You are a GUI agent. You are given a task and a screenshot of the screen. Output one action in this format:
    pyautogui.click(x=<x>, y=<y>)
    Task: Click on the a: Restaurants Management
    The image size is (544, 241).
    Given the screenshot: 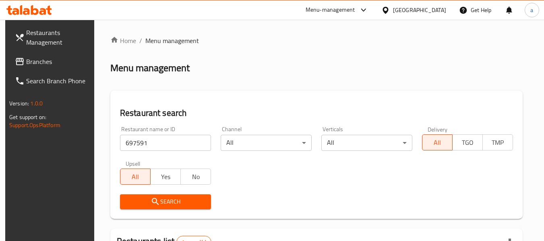 What is the action you would take?
    pyautogui.click(x=52, y=37)
    